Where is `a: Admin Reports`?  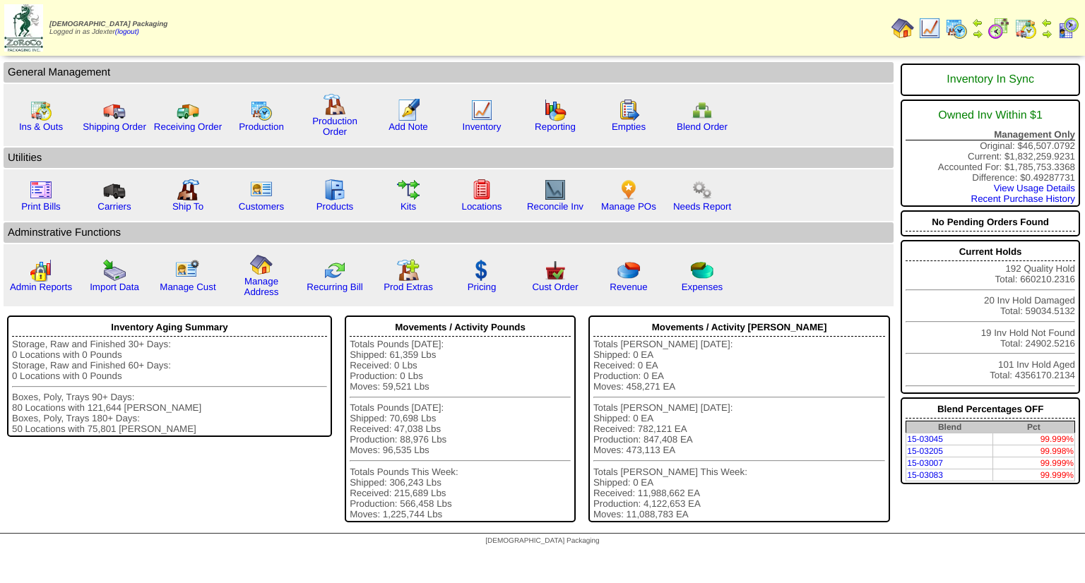
a: Admin Reports is located at coordinates (41, 287).